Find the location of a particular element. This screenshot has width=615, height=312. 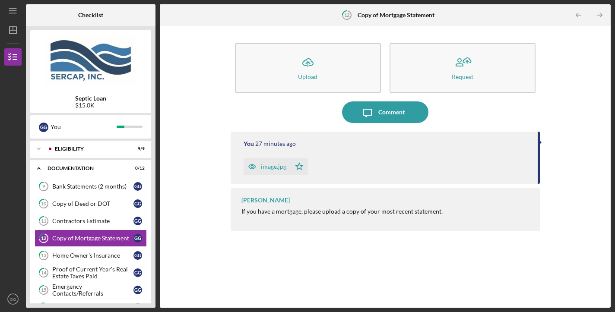

div: Upload is located at coordinates (307, 76).